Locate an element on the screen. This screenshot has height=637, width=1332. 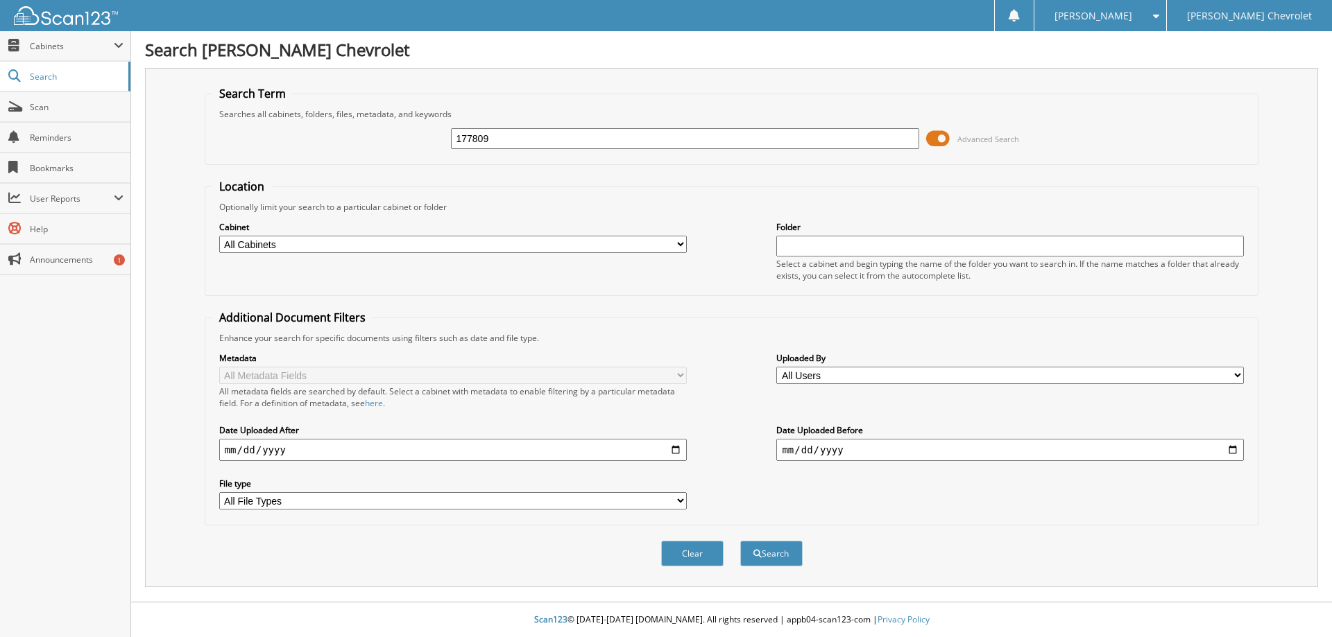
label: Date Uploaded Before is located at coordinates (1010, 430).